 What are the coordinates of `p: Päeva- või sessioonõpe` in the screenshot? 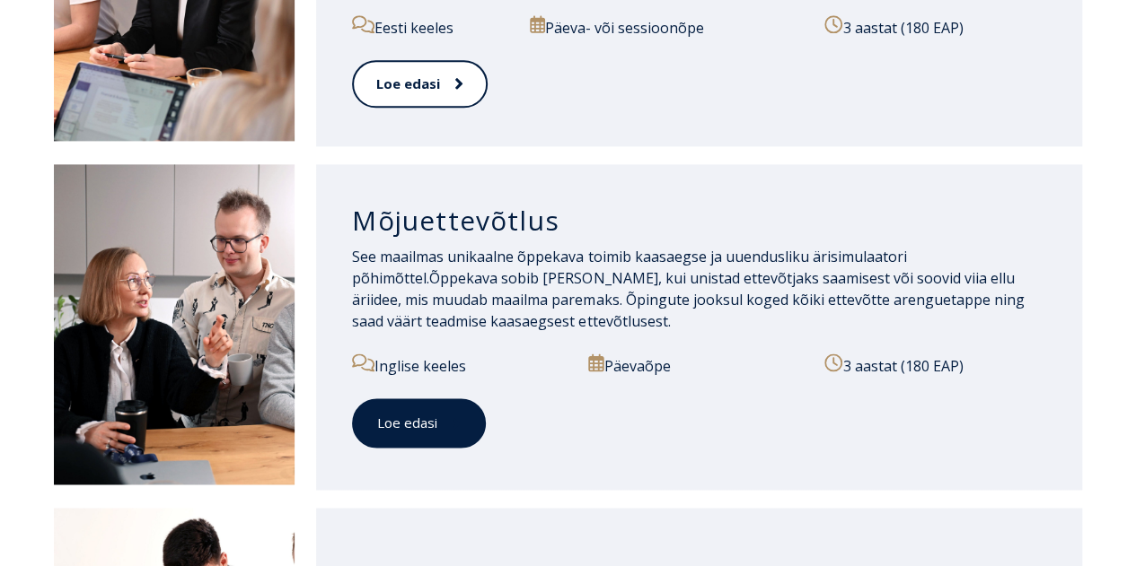 It's located at (670, 27).